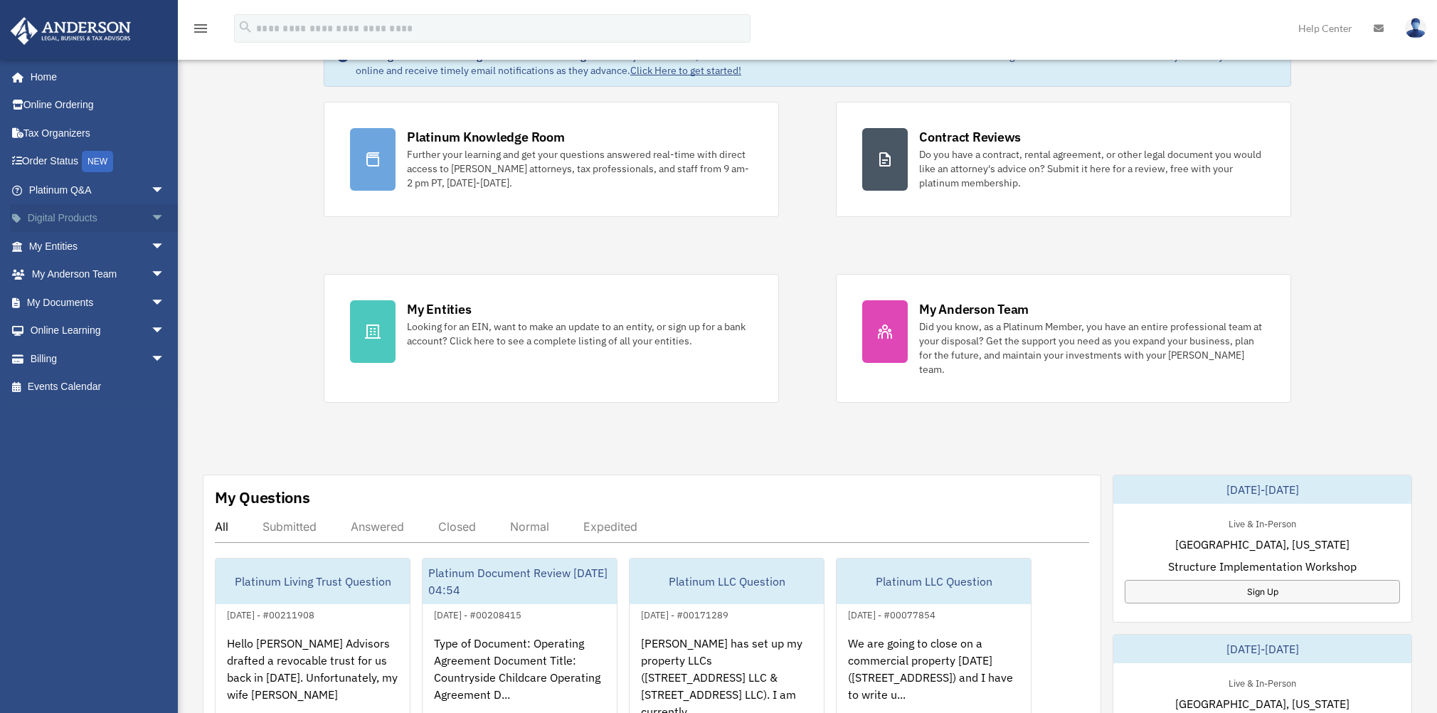 The width and height of the screenshot is (1437, 713). What do you see at coordinates (610, 526) in the screenshot?
I see `div: Expedited` at bounding box center [610, 526].